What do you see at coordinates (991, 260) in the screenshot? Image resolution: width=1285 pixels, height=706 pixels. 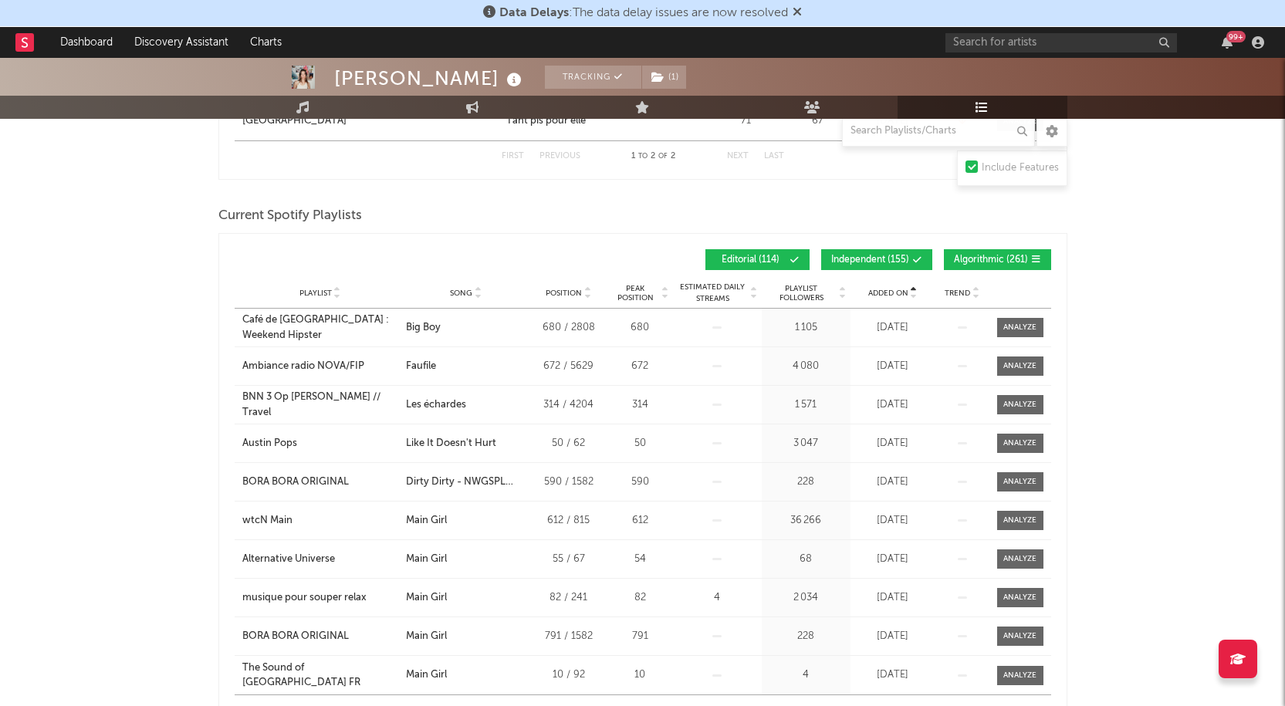 I see `span: Algorithmic ( 261 )` at bounding box center [991, 260].